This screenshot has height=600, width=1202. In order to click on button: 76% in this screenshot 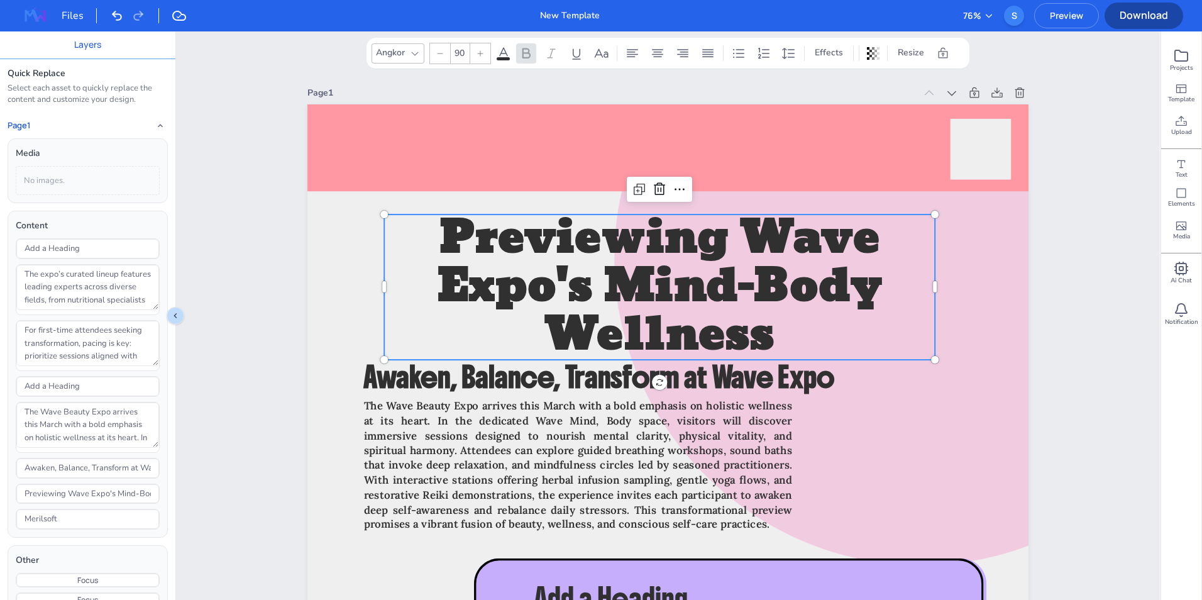, I will do `click(979, 16)`.